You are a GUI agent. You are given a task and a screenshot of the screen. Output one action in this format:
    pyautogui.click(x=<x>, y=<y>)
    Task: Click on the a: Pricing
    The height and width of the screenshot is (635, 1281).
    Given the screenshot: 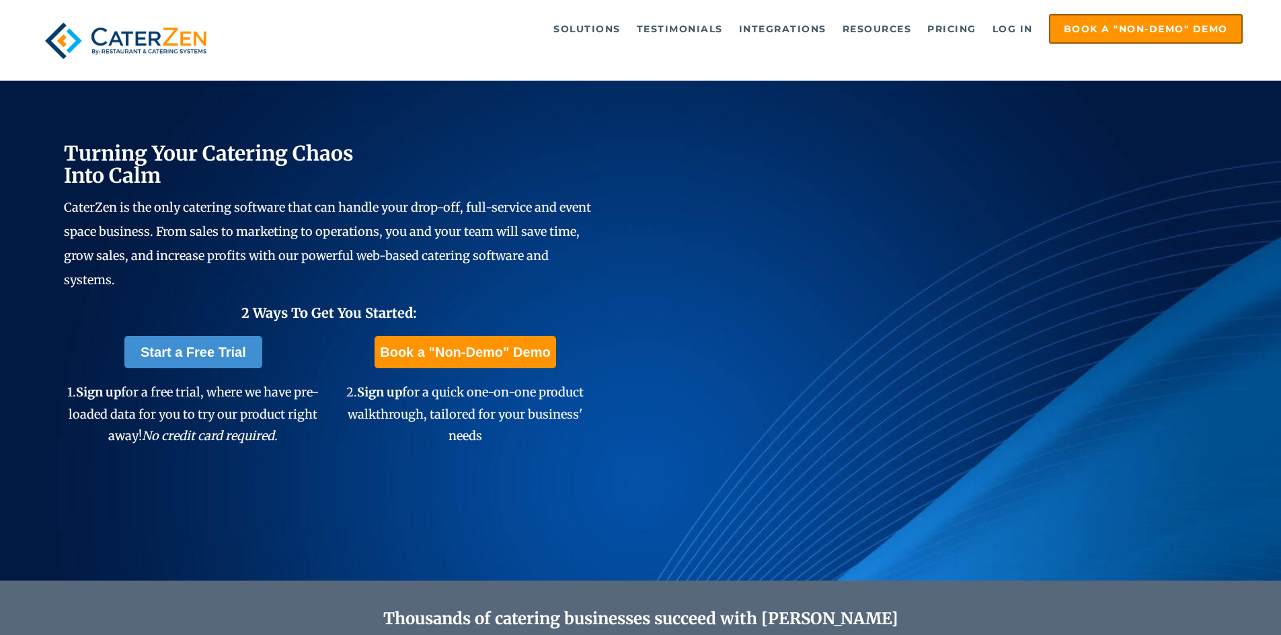 What is the action you would take?
    pyautogui.click(x=951, y=29)
    